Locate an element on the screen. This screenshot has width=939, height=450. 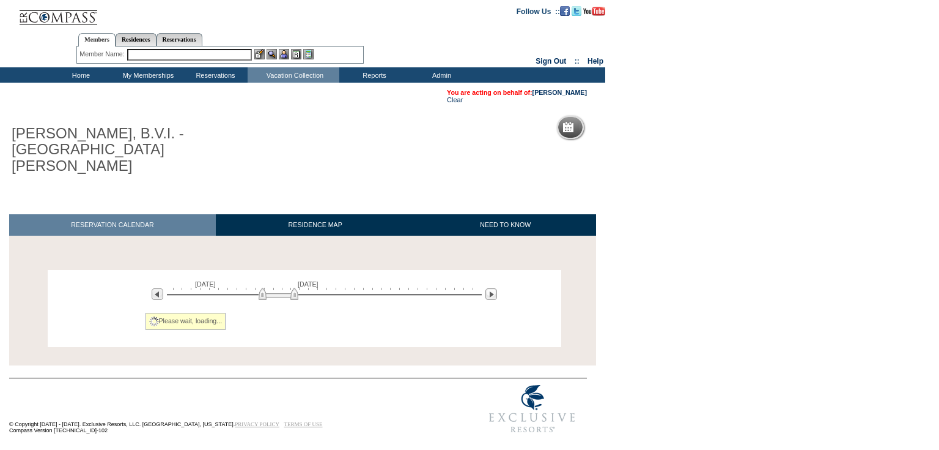
a: Clear is located at coordinates (455, 100).